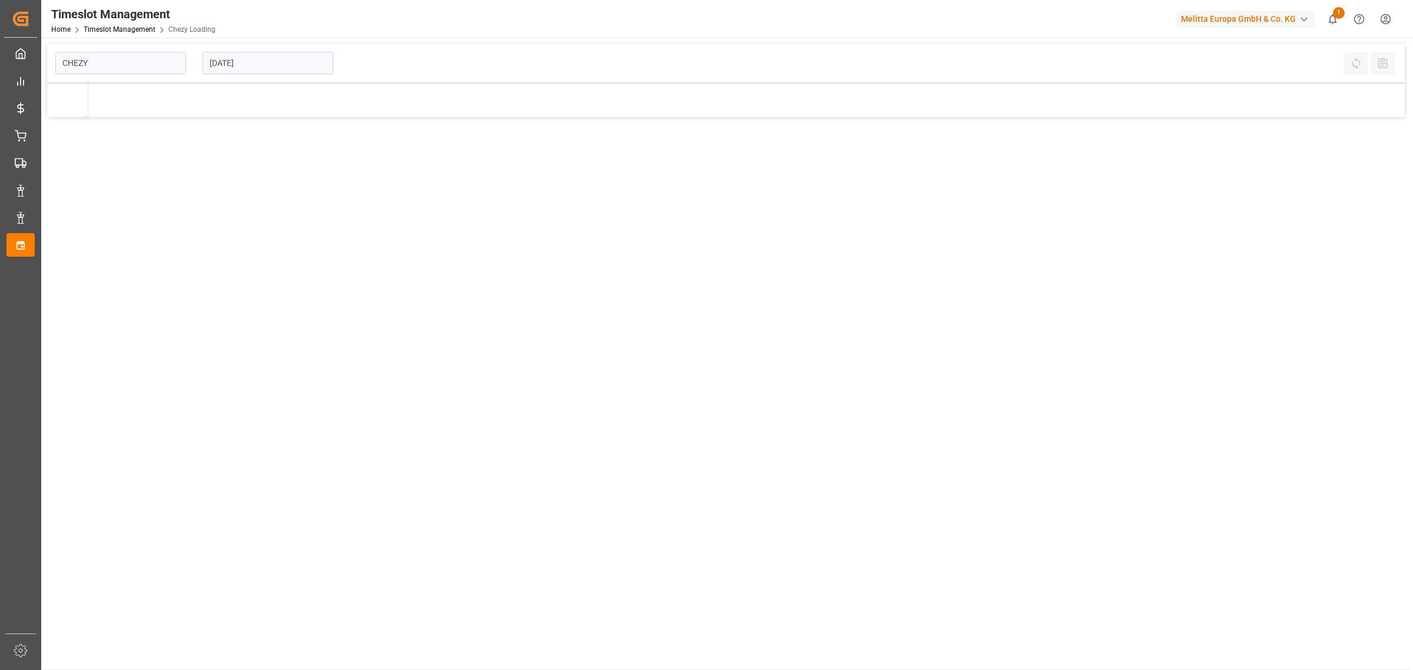 The image size is (1413, 670). I want to click on button: show 1 new notifications, so click(1332, 19).